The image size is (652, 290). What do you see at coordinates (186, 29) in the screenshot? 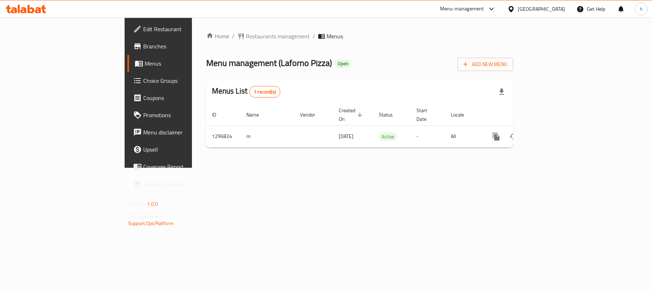
I see `span: Edit Restaurant` at bounding box center [186, 29].